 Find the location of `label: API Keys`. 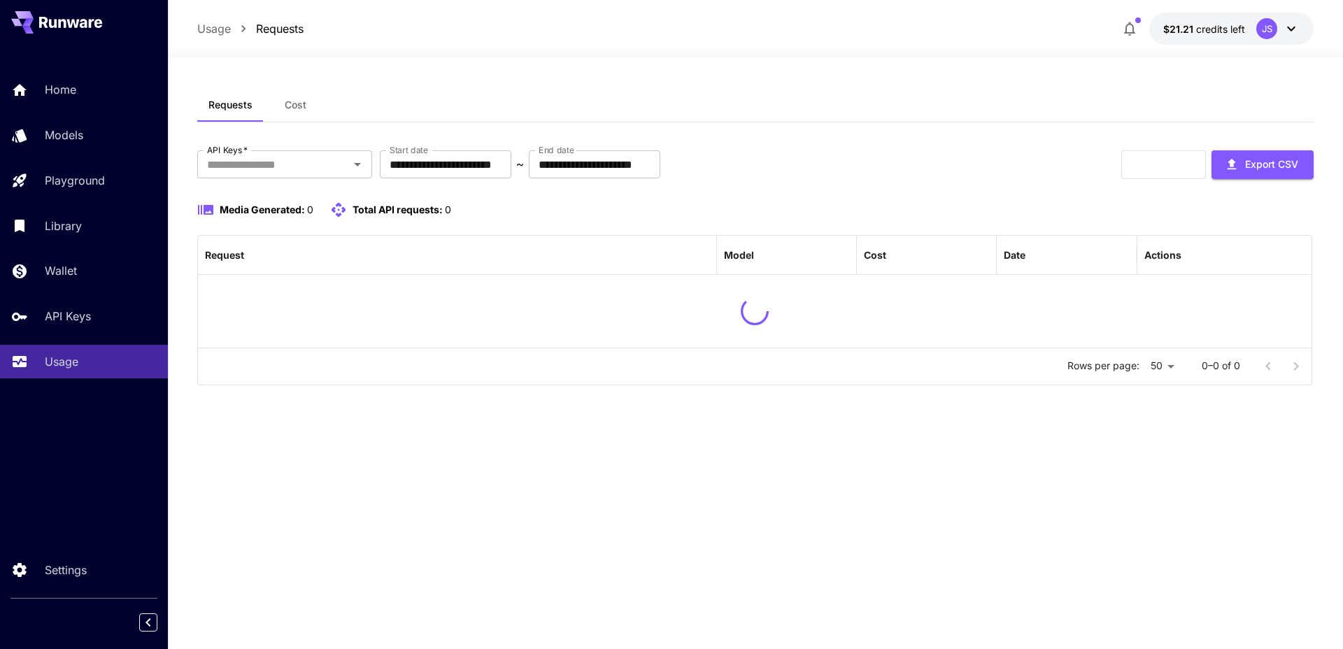

label: API Keys is located at coordinates (227, 150).